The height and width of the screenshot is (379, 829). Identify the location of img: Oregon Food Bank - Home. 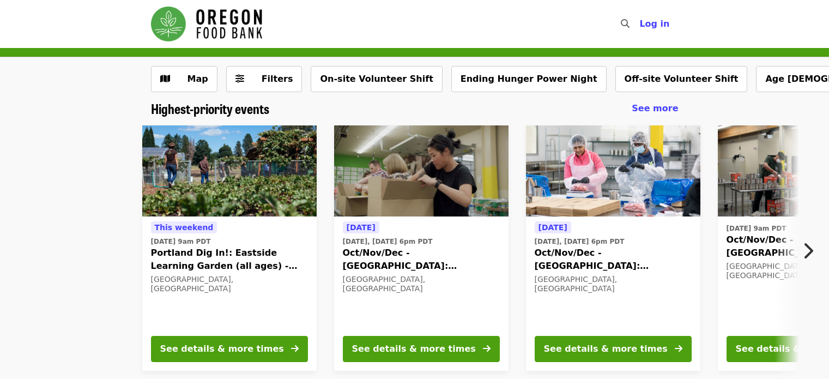
(207, 24).